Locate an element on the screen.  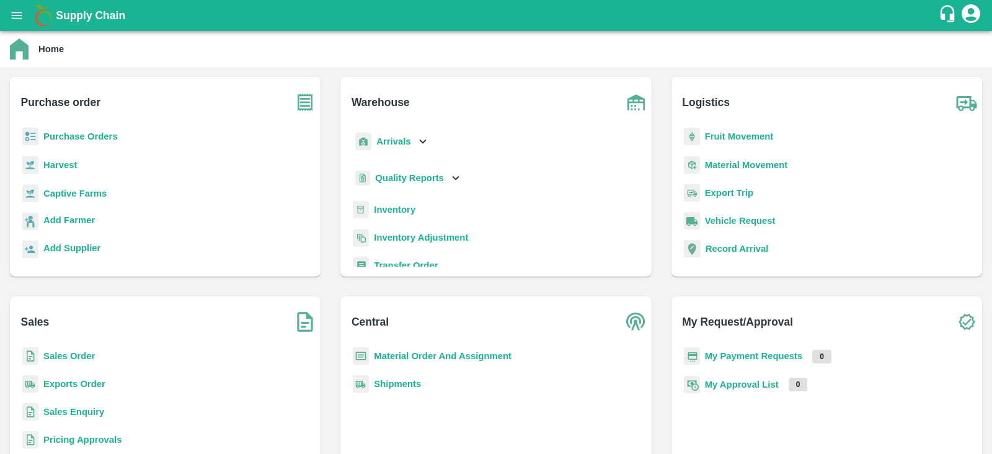
div: Arrivals is located at coordinates (391, 141).